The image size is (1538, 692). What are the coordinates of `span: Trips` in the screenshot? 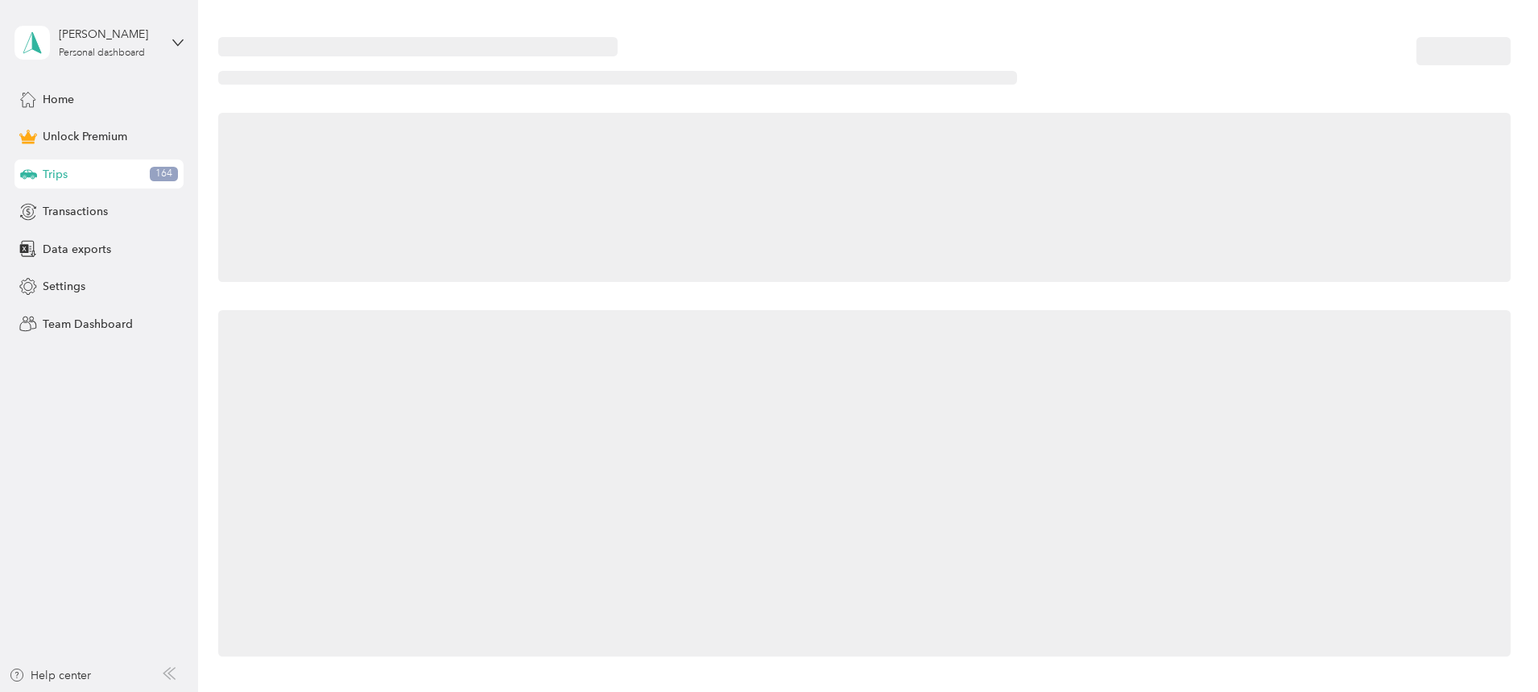 It's located at (55, 174).